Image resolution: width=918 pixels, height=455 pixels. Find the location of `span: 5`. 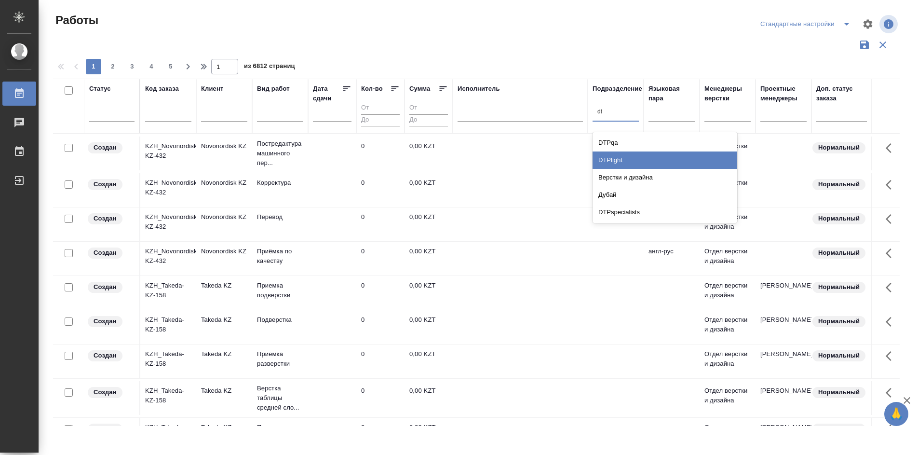

span: 5 is located at coordinates (171, 67).